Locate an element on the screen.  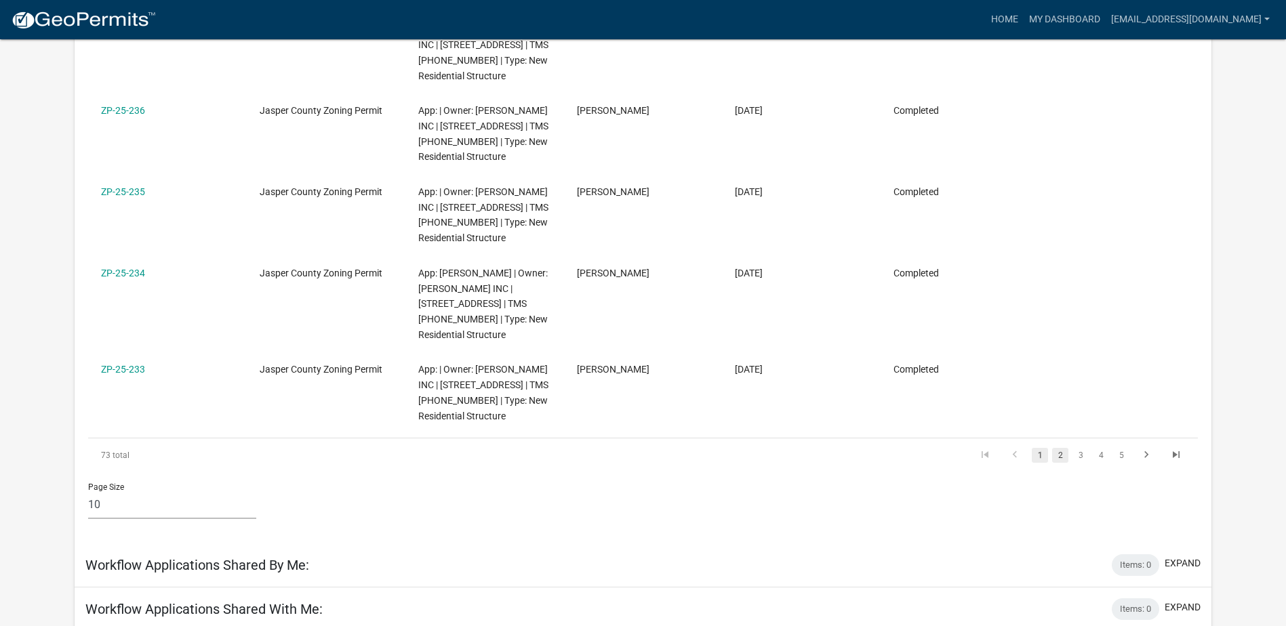
a: 5 is located at coordinates (1121, 455).